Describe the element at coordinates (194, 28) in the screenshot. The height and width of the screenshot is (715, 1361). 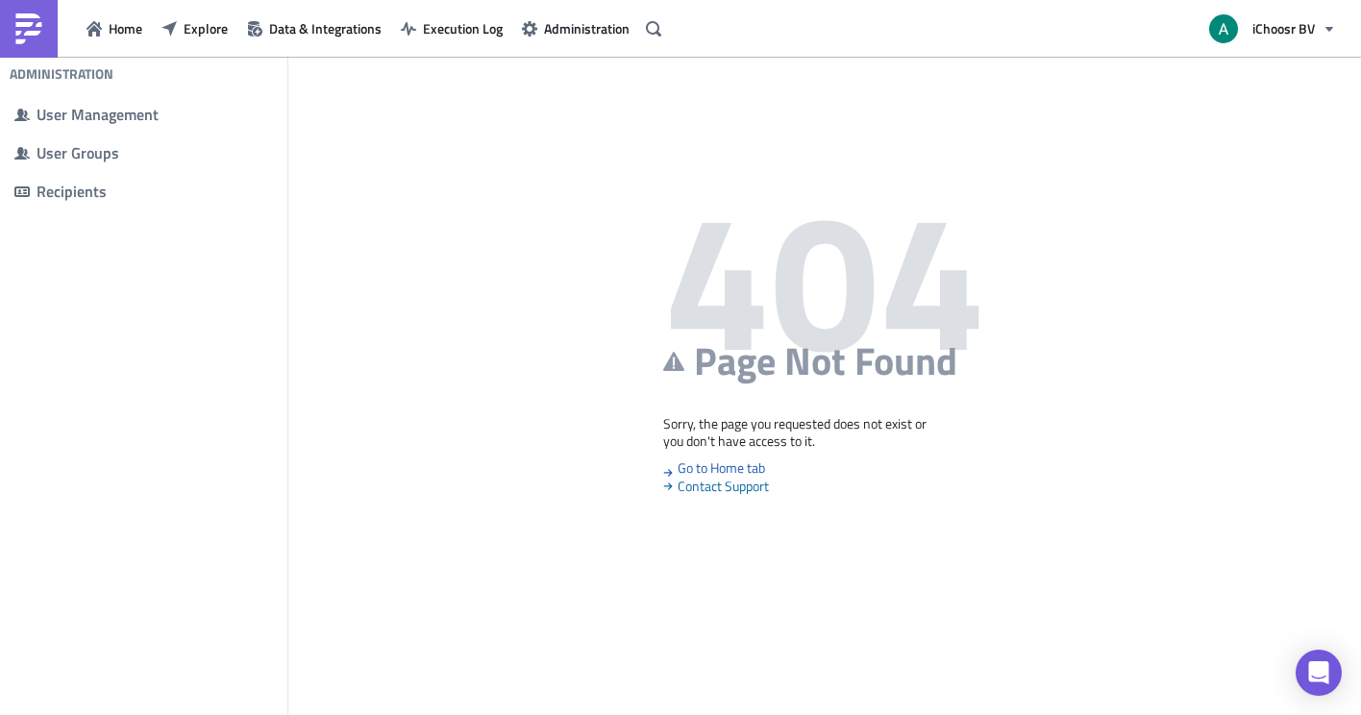
I see `a: Explore` at that location.